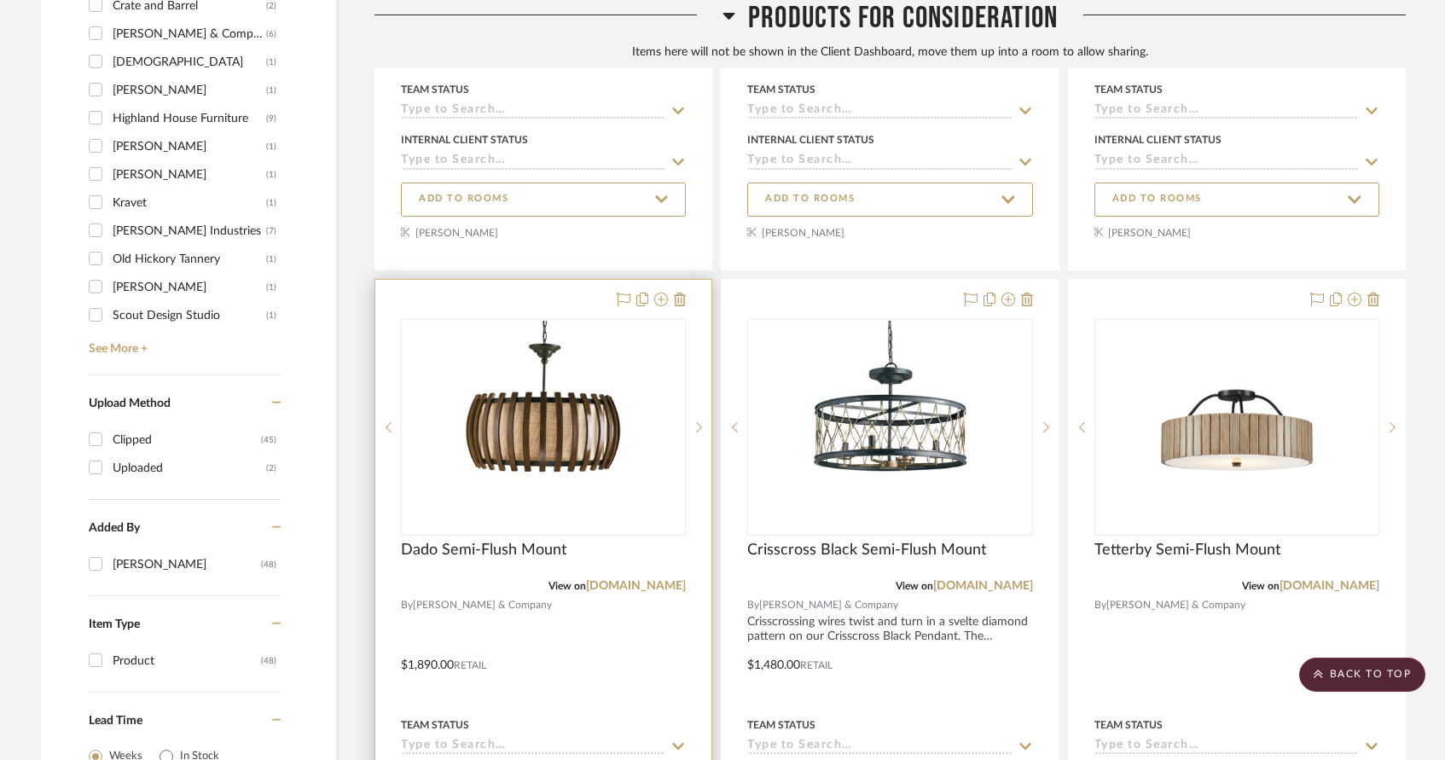 Image resolution: width=1445 pixels, height=760 pixels. Describe the element at coordinates (189, 119) in the screenshot. I see `div: Highland House Furniture` at that location.